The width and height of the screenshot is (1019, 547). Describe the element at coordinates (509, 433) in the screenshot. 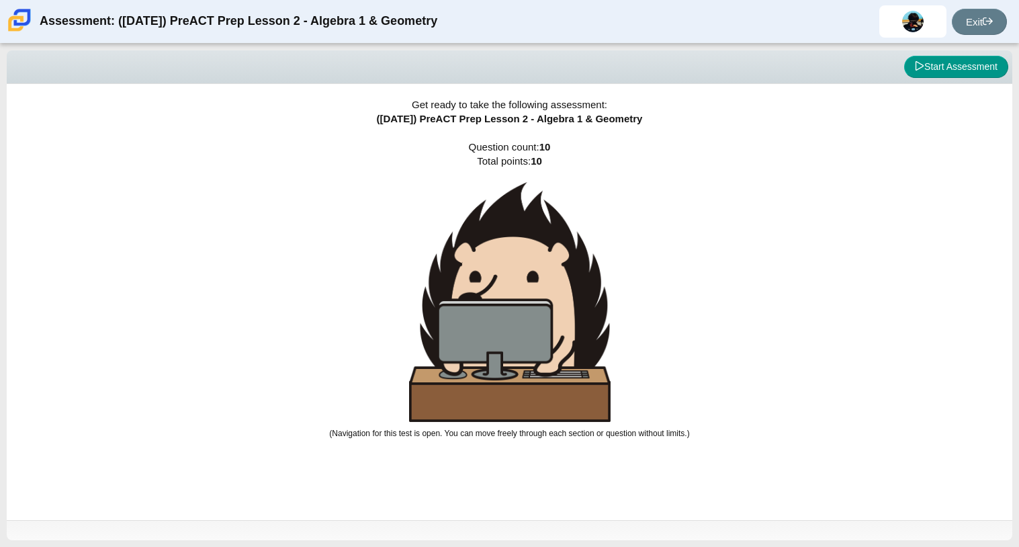

I see `small: (Navigation for this test is open. You can move freely through each section or question without l...` at that location.